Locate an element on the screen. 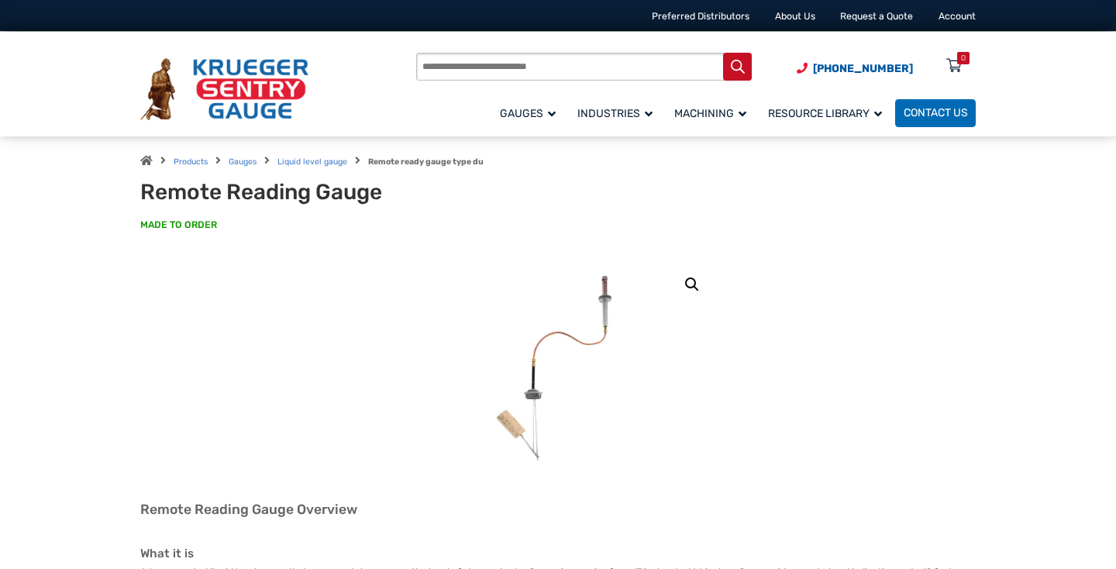  div: 0 is located at coordinates (963, 58).